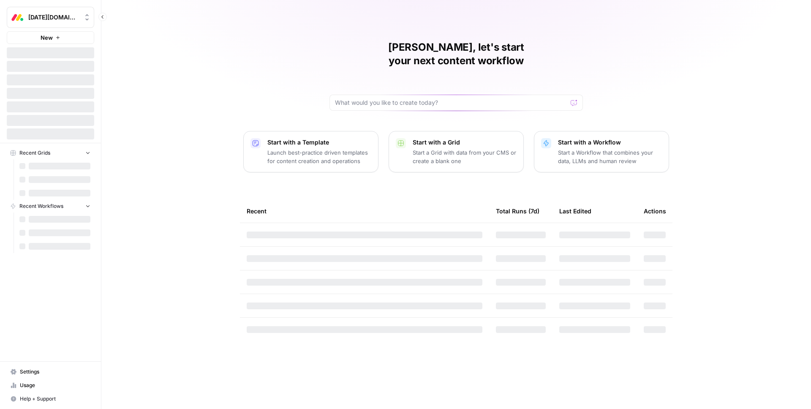 The image size is (811, 409). I want to click on button: Recent Workflows, so click(50, 206).